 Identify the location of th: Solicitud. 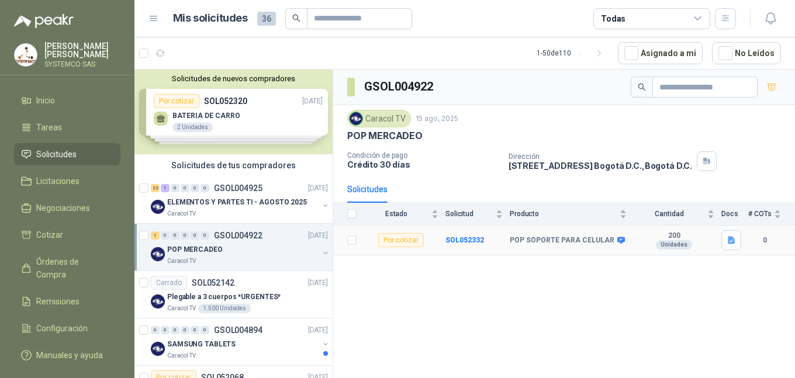
(478, 214).